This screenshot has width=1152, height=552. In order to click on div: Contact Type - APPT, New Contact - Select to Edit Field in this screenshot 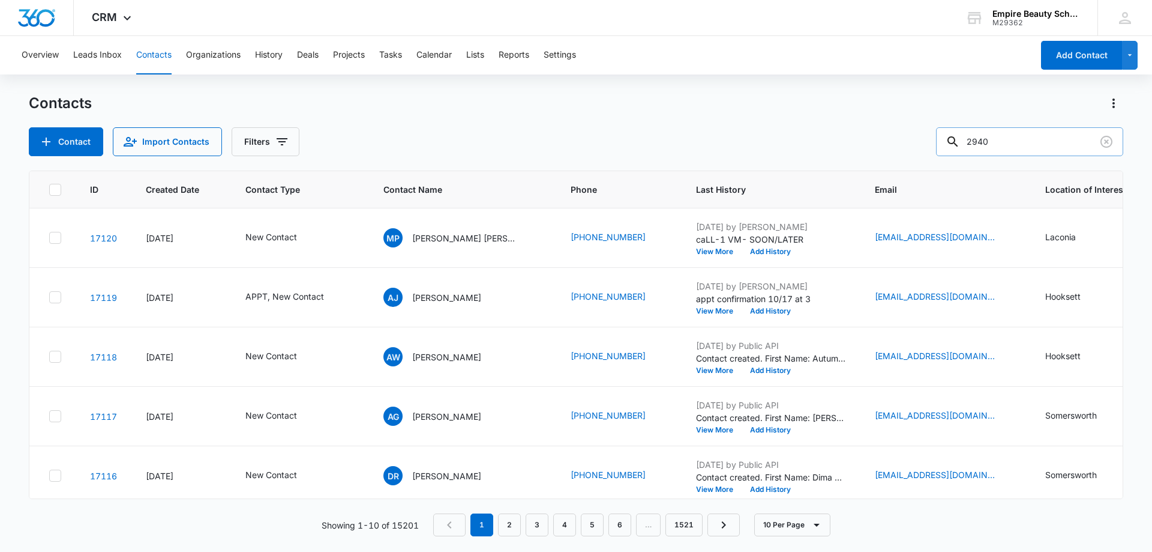, I will do `click(295, 297)`.